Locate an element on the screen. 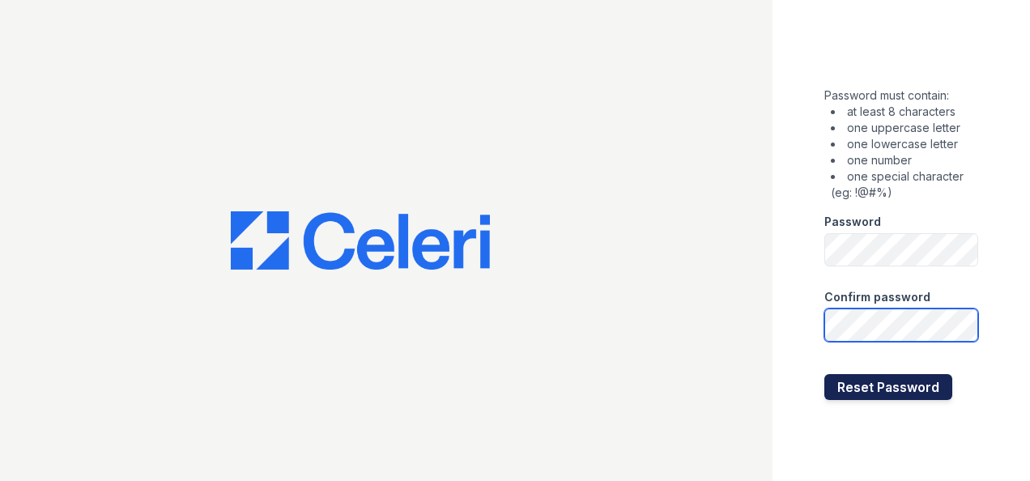 The image size is (1030, 481). li: one special character (eg: !@#%) is located at coordinates (905, 185).